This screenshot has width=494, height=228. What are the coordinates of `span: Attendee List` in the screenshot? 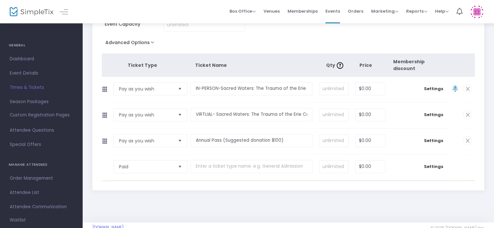 It's located at (41, 192).